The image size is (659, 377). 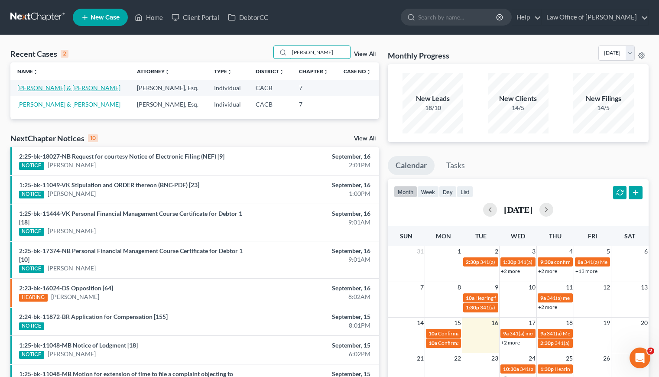 What do you see at coordinates (54, 138) in the screenshot?
I see `div: NextChapter Notices` at bounding box center [54, 138].